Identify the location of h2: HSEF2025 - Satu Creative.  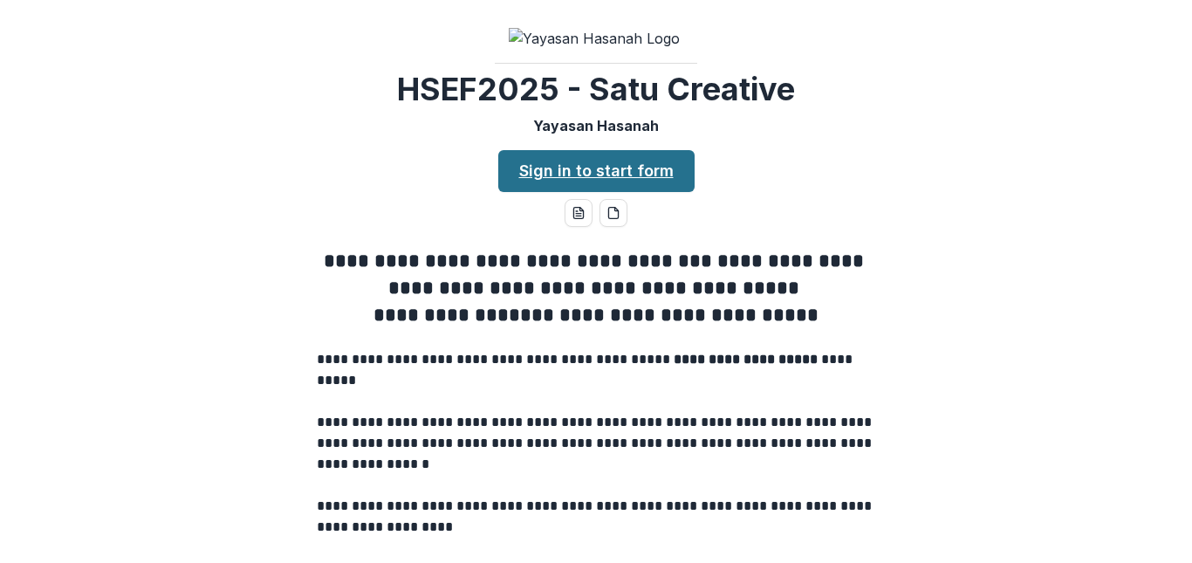
(596, 89).